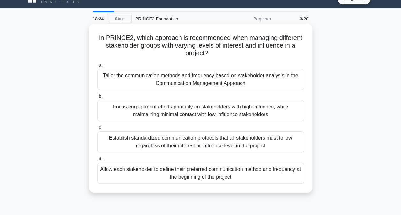 Image resolution: width=401 pixels, height=215 pixels. I want to click on div: PRINCE2 Foundation, so click(175, 19).